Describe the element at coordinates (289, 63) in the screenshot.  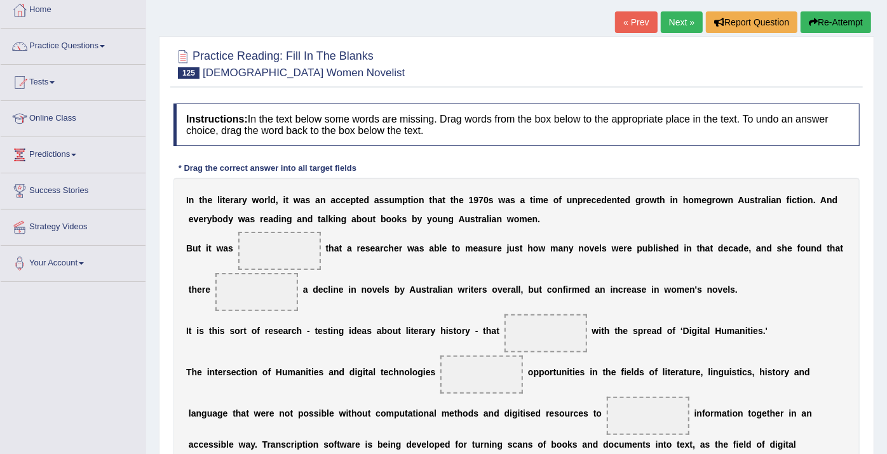
I see `h2: Practice Reading: Fill In The Blanks` at that location.